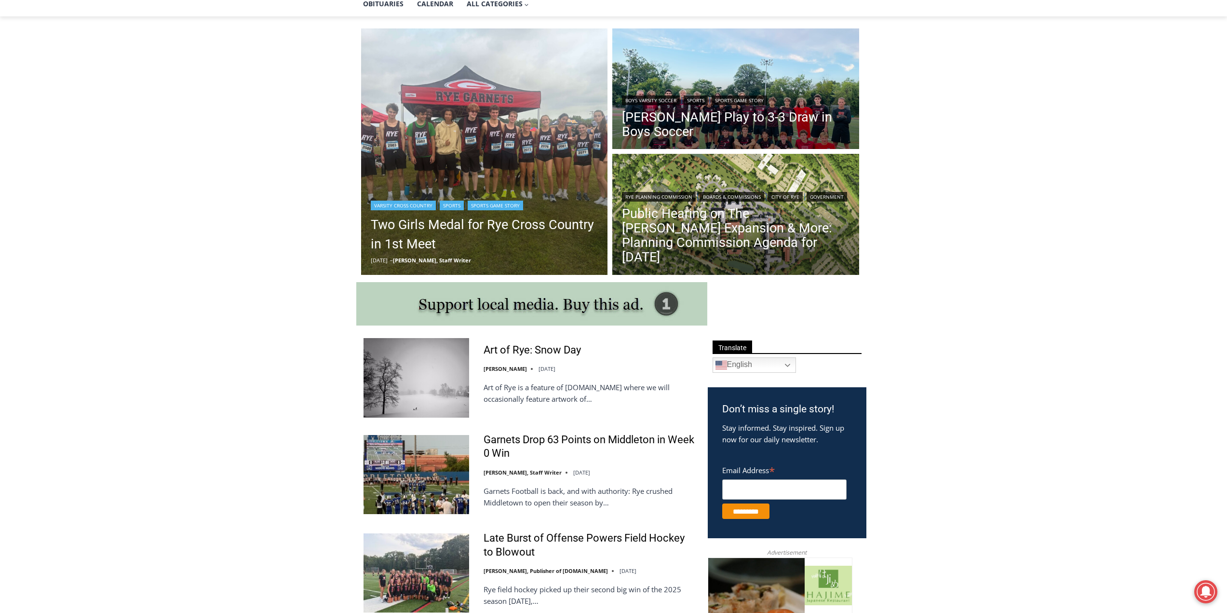  Describe the element at coordinates (721, 365) in the screenshot. I see `img: en` at that location.